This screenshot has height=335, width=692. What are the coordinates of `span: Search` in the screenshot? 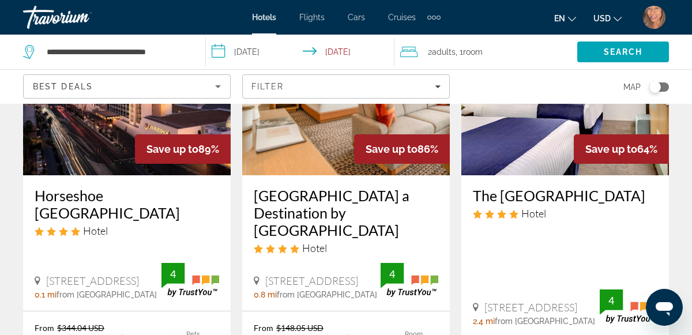 It's located at (623, 52).